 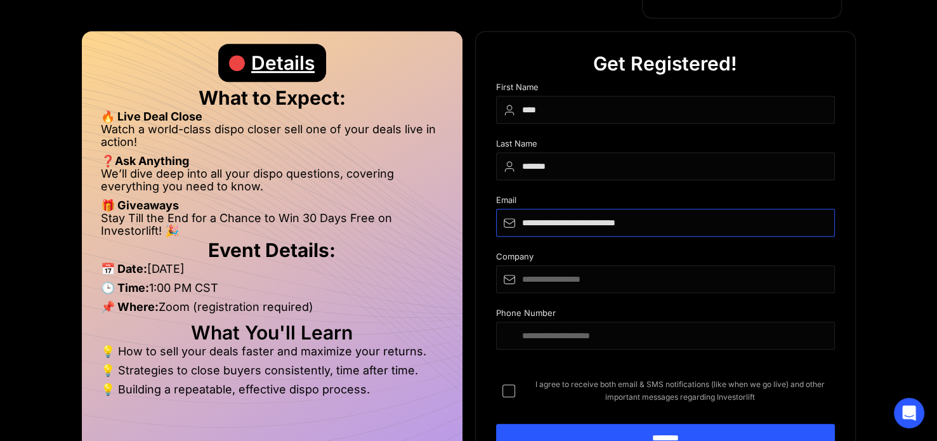 What do you see at coordinates (272, 98) in the screenshot?
I see `strong: What to Expect:` at bounding box center [272, 98].